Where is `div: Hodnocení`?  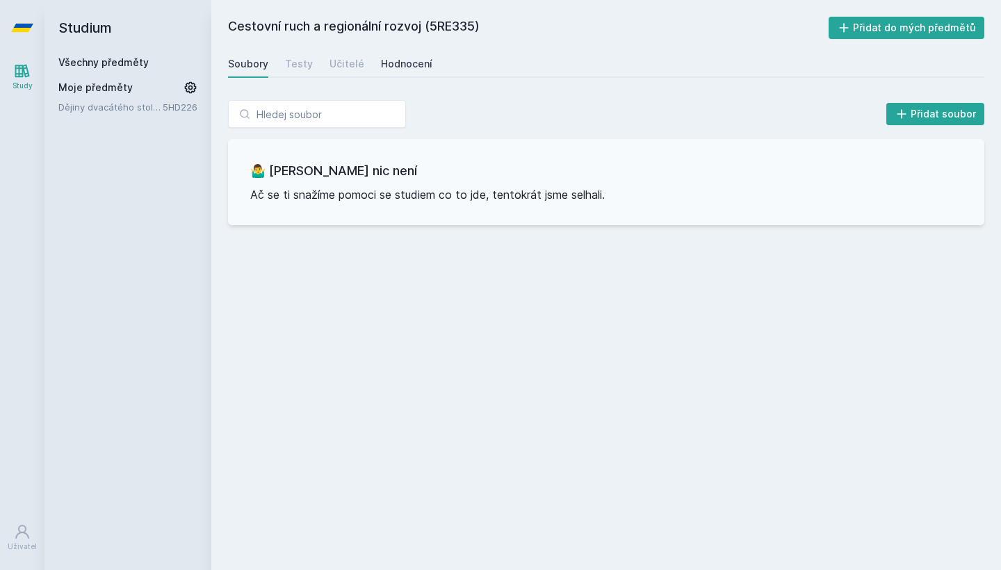 div: Hodnocení is located at coordinates (407, 64).